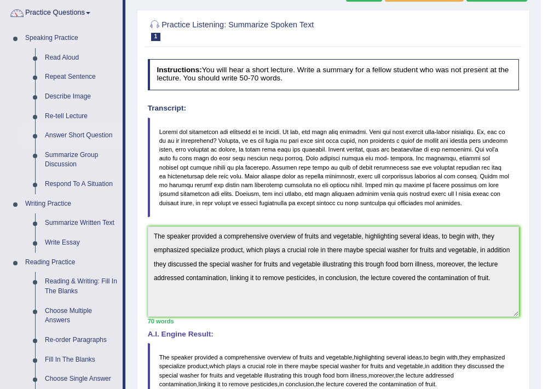 This screenshot has width=554, height=389. Describe the element at coordinates (217, 366) in the screenshot. I see `span: which` at that location.